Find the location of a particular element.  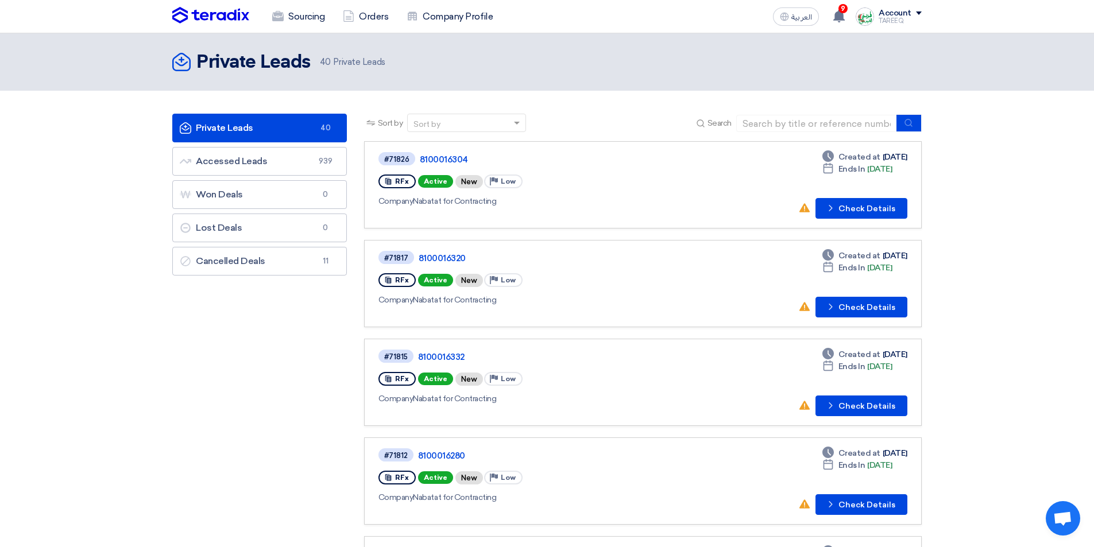

span: Private Leads is located at coordinates (353, 62).